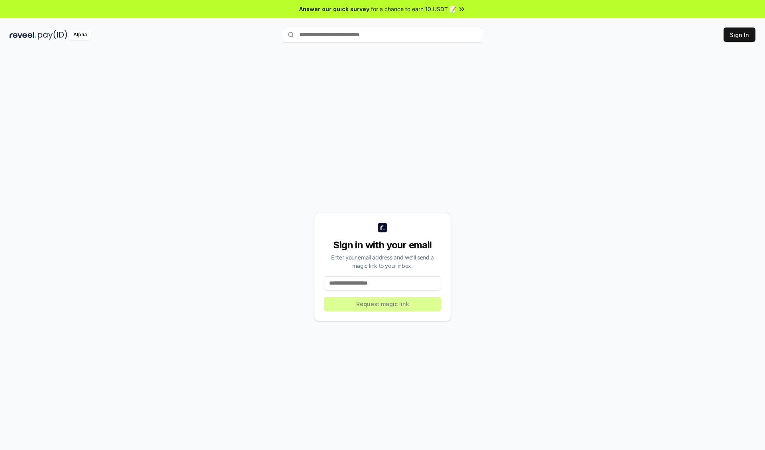 Image resolution: width=765 pixels, height=450 pixels. What do you see at coordinates (382, 245) in the screenshot?
I see `div: Sign in with your email` at bounding box center [382, 245].